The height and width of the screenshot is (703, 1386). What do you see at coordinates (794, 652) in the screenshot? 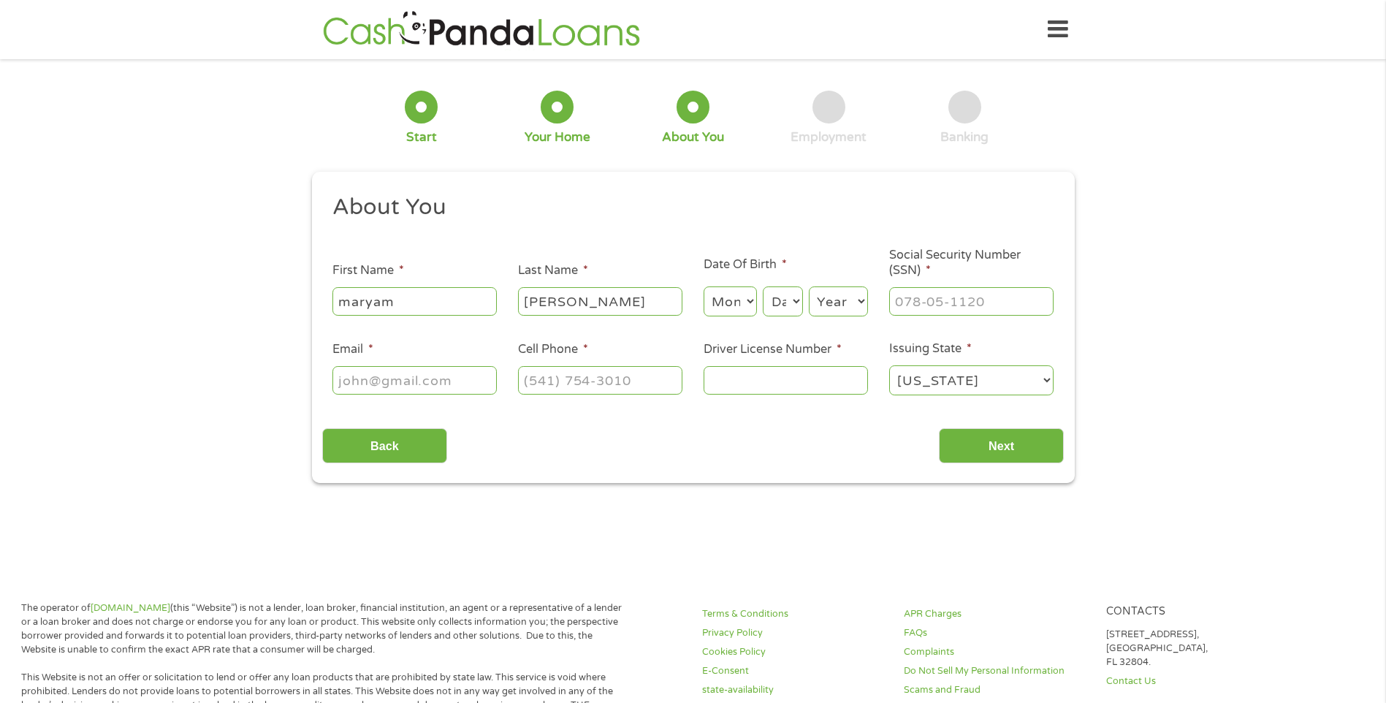
I see `a: Cookies Policy` at bounding box center [794, 652].